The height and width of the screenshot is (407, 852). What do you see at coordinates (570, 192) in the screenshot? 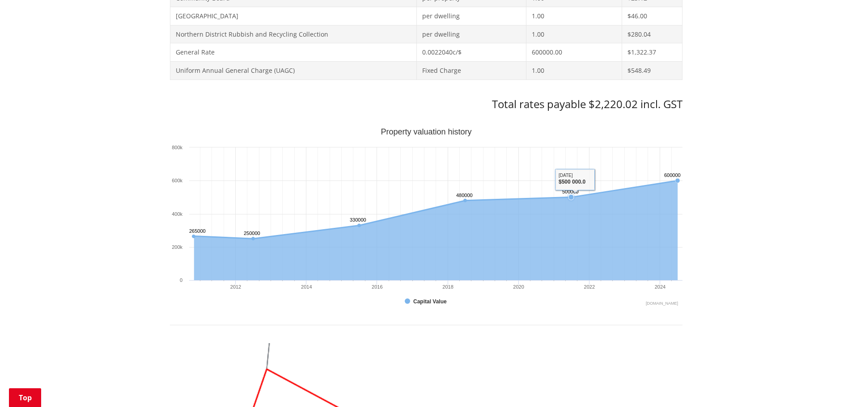
I see `text: 500000` at bounding box center [570, 192].